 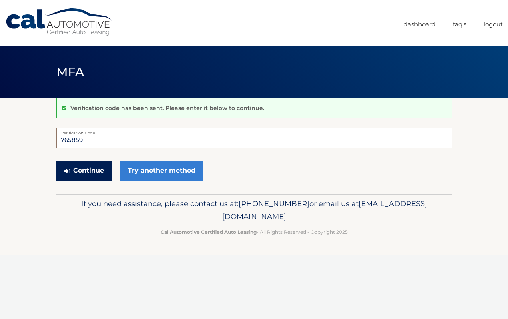 What do you see at coordinates (59, 22) in the screenshot?
I see `a: Cal Automotive` at bounding box center [59, 22].